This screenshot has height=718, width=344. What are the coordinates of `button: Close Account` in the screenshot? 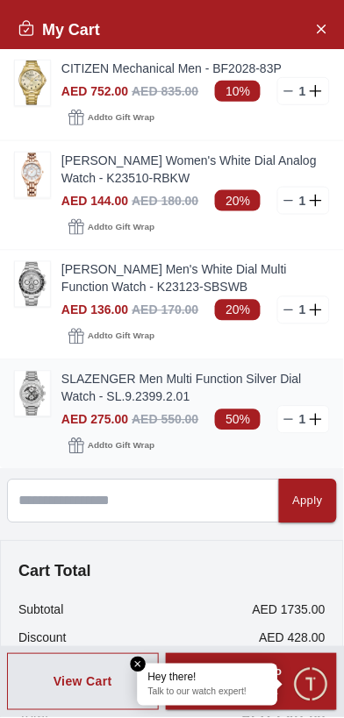 It's located at (321, 28).